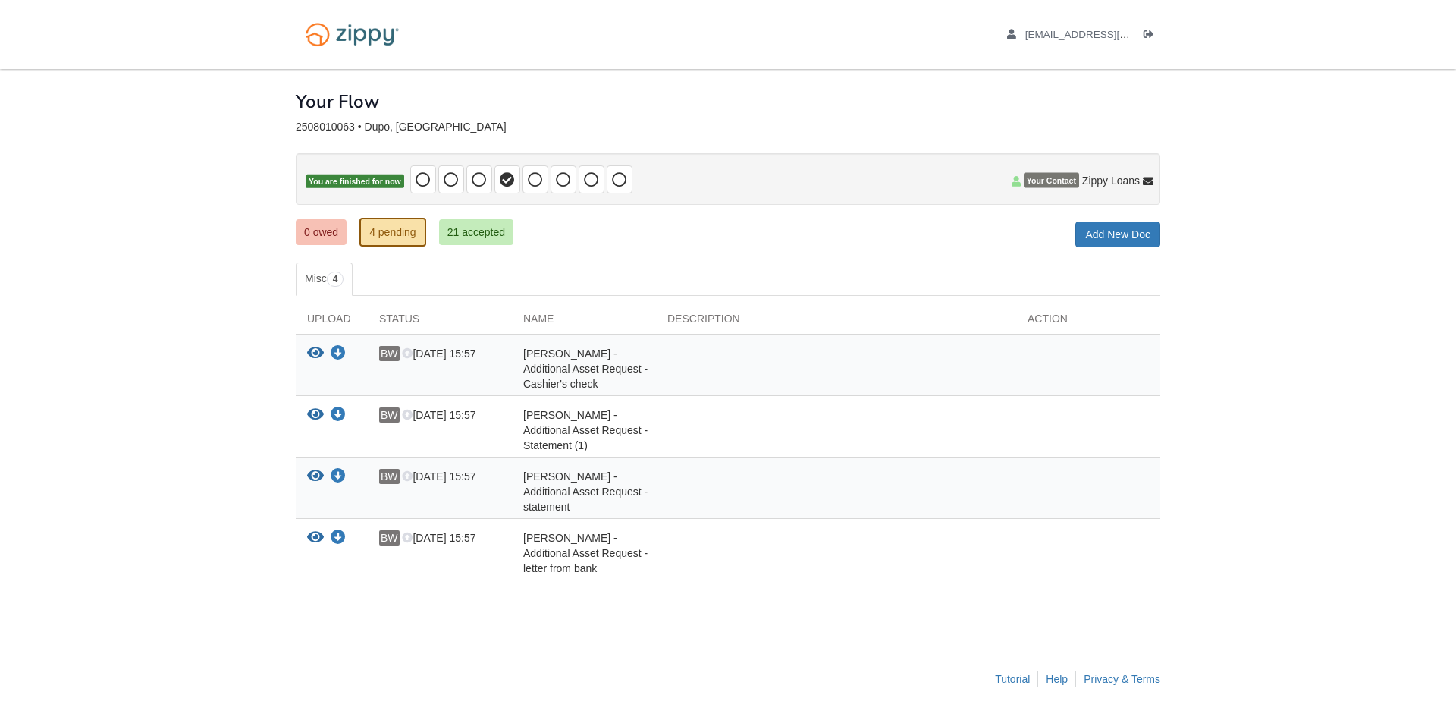 This screenshot has height=717, width=1456. What do you see at coordinates (1012, 679) in the screenshot?
I see `a: Tutorial` at bounding box center [1012, 679].